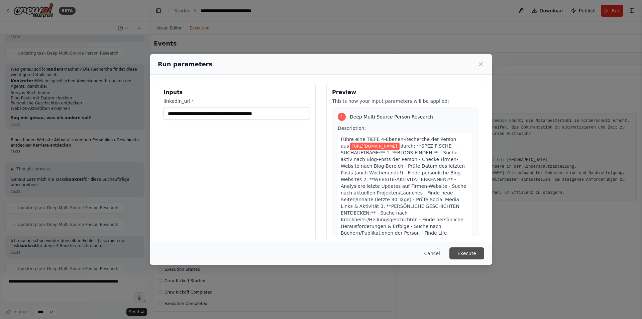 The image size is (642, 319). What do you see at coordinates (432, 253) in the screenshot?
I see `button: Cancel` at bounding box center [432, 253].